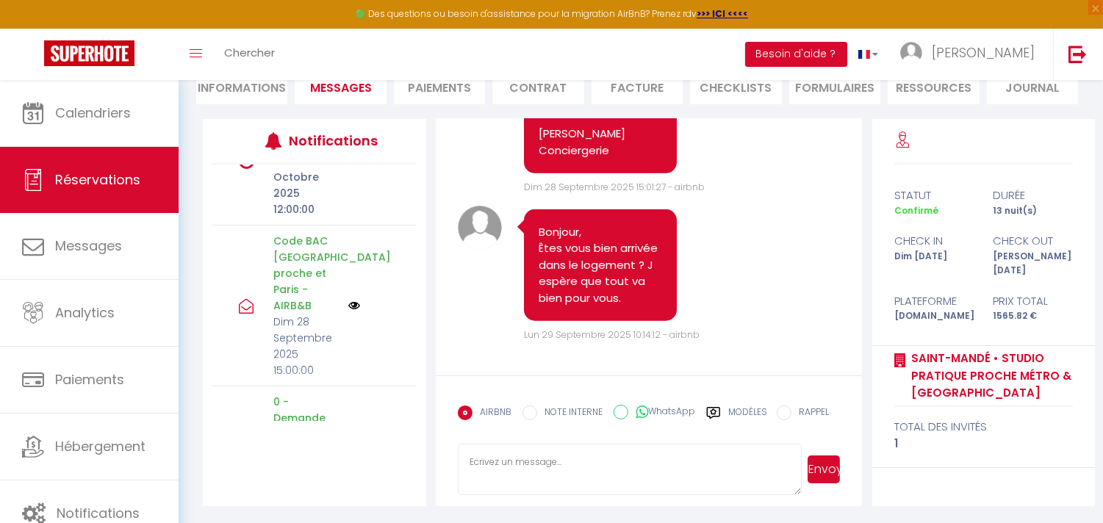 This screenshot has width=1103, height=523. Describe the element at coordinates (1032, 316) in the screenshot. I see `div: 1565.82 €` at that location.